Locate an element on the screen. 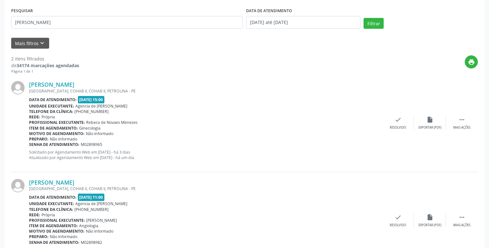  div: de is located at coordinates (45, 65).